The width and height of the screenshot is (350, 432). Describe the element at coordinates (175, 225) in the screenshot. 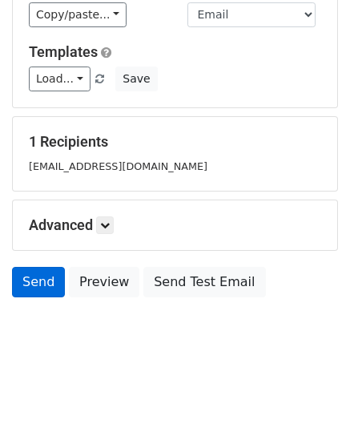

I see `h5: Advanced` at that location.